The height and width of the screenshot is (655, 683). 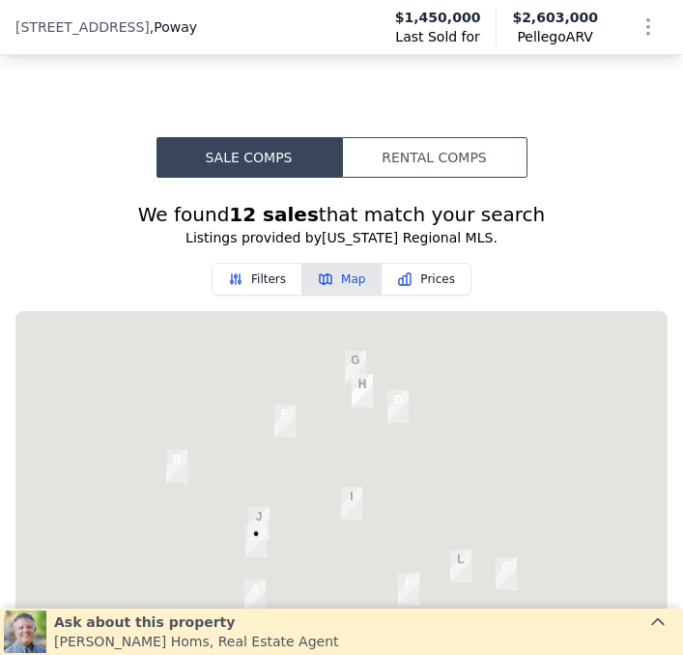 I want to click on span: $1,450,000, so click(x=437, y=17).